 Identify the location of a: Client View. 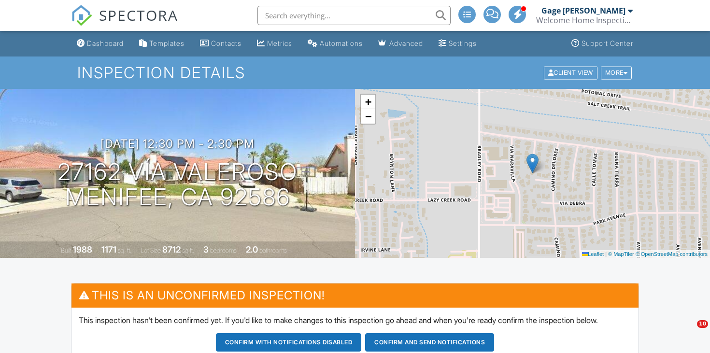
(571, 72).